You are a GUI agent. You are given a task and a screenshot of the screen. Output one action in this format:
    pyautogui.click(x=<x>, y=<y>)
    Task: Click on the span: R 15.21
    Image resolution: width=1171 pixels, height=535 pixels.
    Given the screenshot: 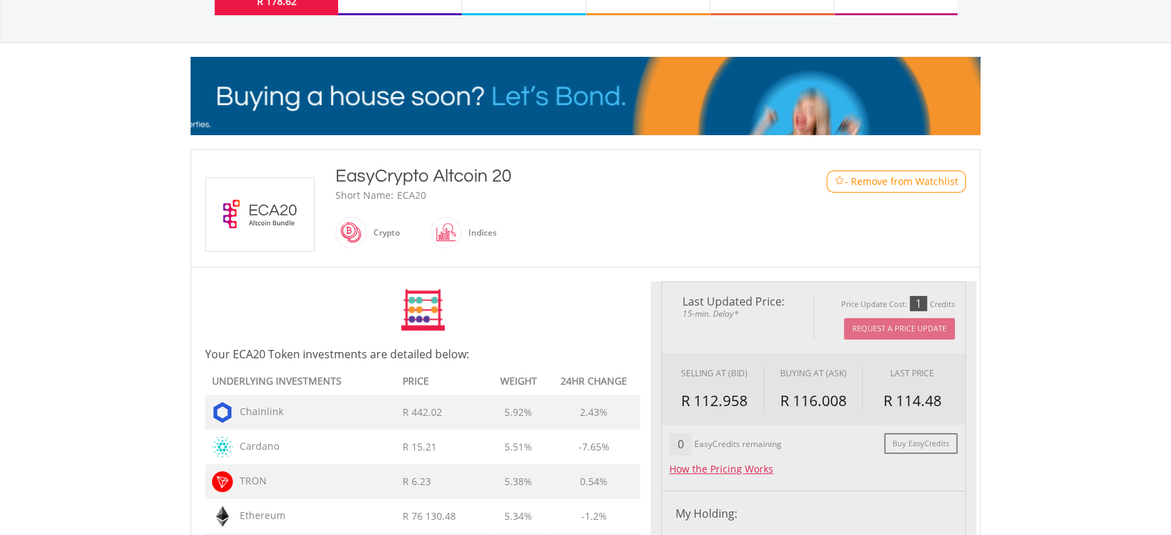 What is the action you would take?
    pyautogui.click(x=419, y=446)
    